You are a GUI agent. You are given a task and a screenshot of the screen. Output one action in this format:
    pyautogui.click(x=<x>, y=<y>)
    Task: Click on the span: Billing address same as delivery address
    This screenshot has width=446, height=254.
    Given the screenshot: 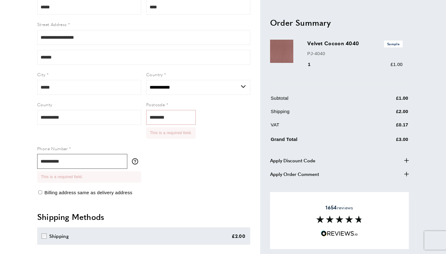 What is the action you would take?
    pyautogui.click(x=88, y=192)
    